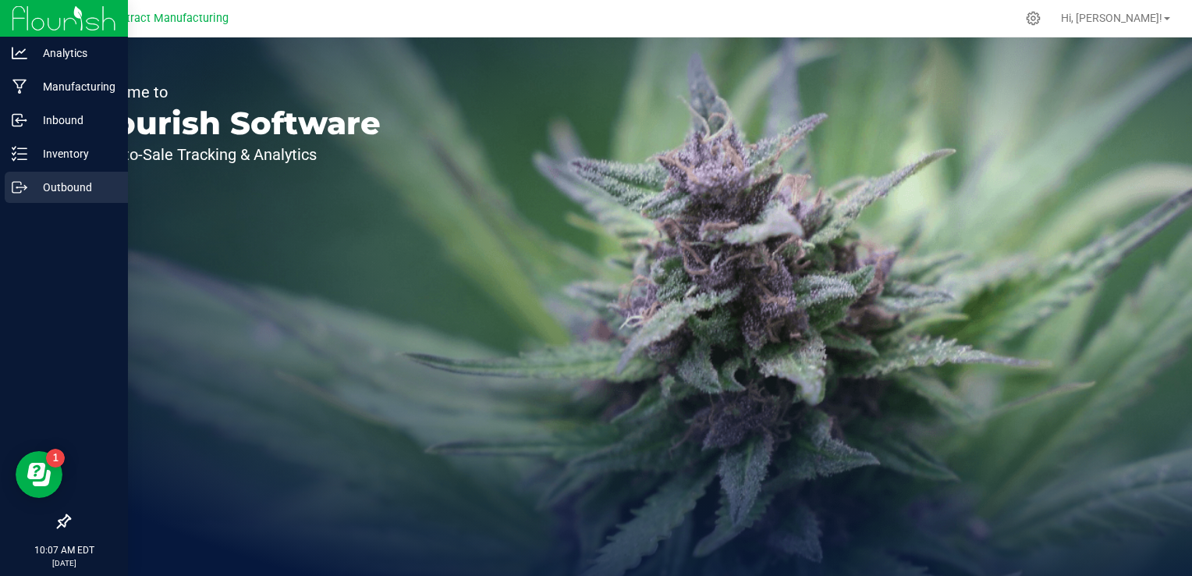  What do you see at coordinates (64, 550) in the screenshot?
I see `p: 10:07 AM EDT` at bounding box center [64, 550].